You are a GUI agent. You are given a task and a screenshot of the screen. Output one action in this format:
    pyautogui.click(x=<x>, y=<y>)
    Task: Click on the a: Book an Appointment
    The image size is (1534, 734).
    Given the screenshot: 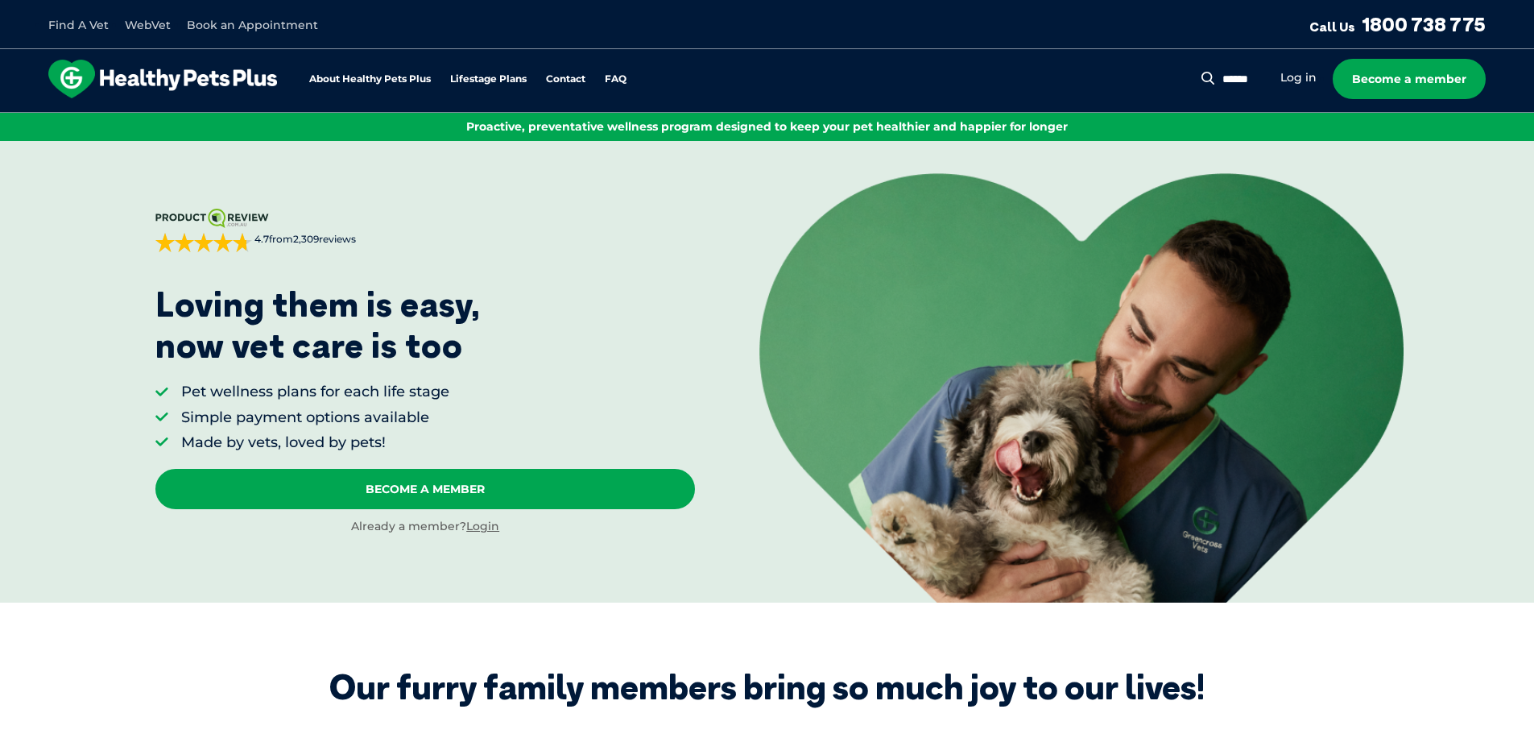 What is the action you would take?
    pyautogui.click(x=252, y=25)
    